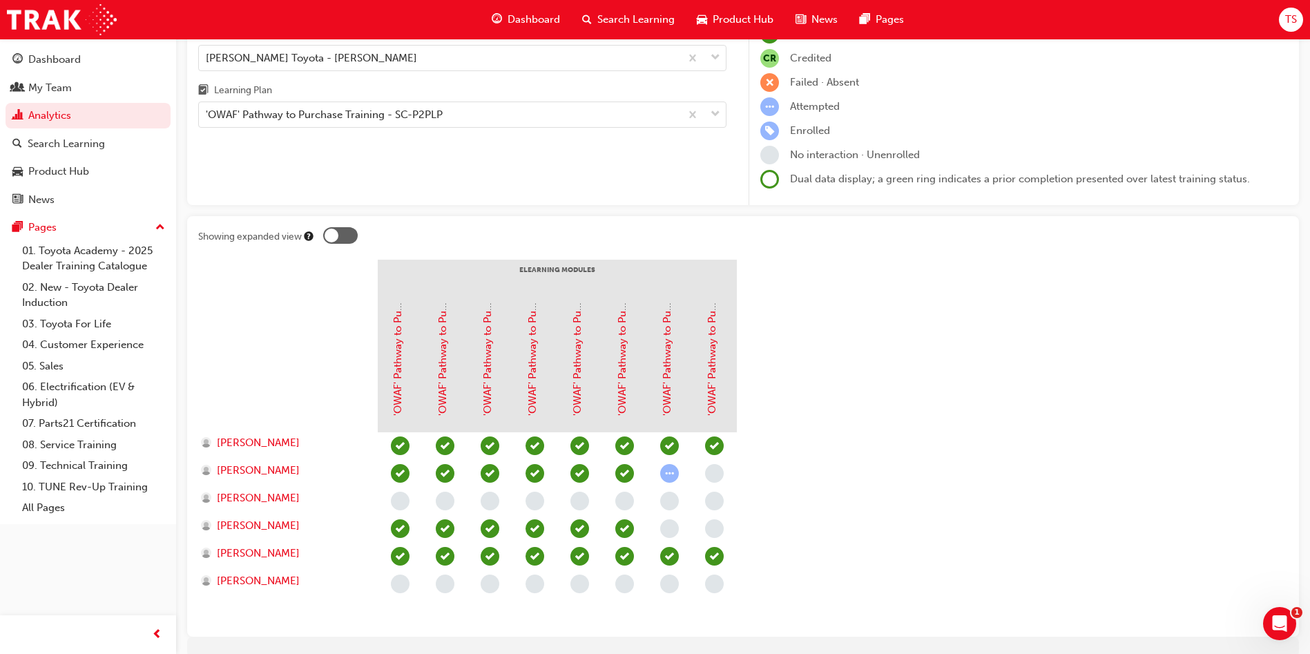 This screenshot has width=1310, height=654. Describe the element at coordinates (855, 155) in the screenshot. I see `span: No interaction · Unenrolled` at that location.